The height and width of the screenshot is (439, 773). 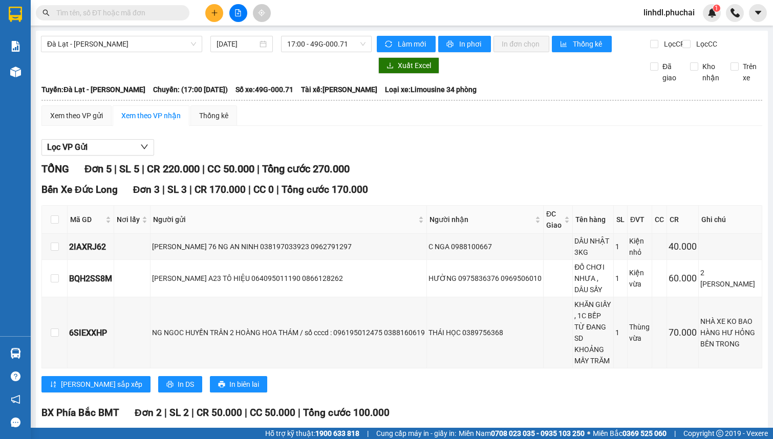 I want to click on button: printerIn biên lai, so click(x=239, y=385).